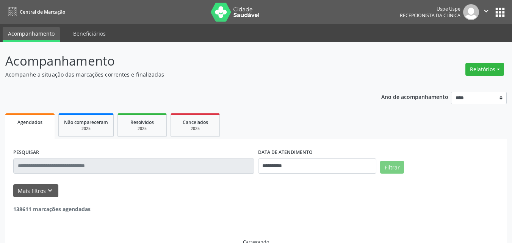  I want to click on button: Filtrar, so click(392, 167).